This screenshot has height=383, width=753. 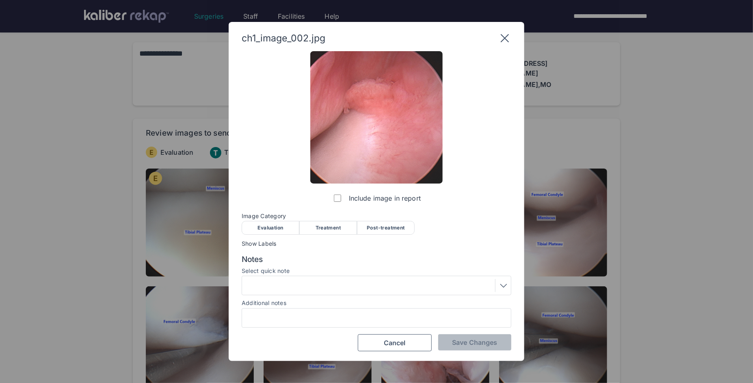 I want to click on div: Post-treatment, so click(x=386, y=228).